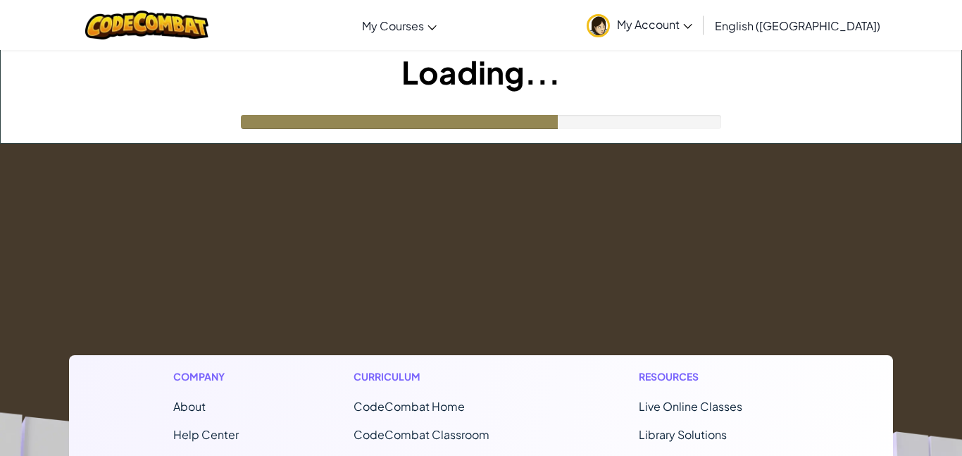 Image resolution: width=962 pixels, height=456 pixels. Describe the element at coordinates (147, 25) in the screenshot. I see `a: CodeCombat logo` at that location.